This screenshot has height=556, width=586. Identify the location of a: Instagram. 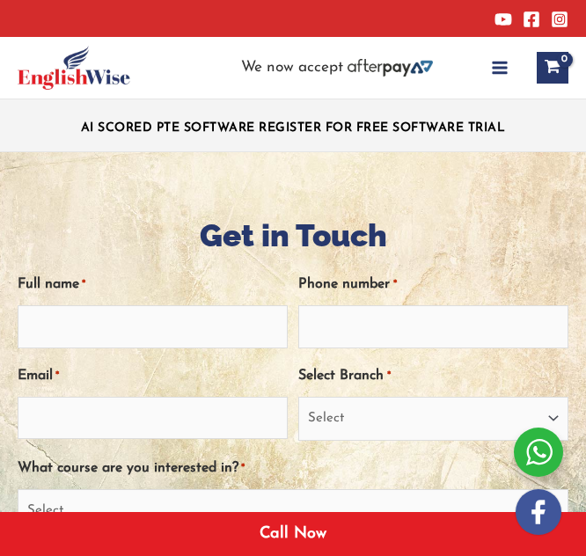
(560, 19).